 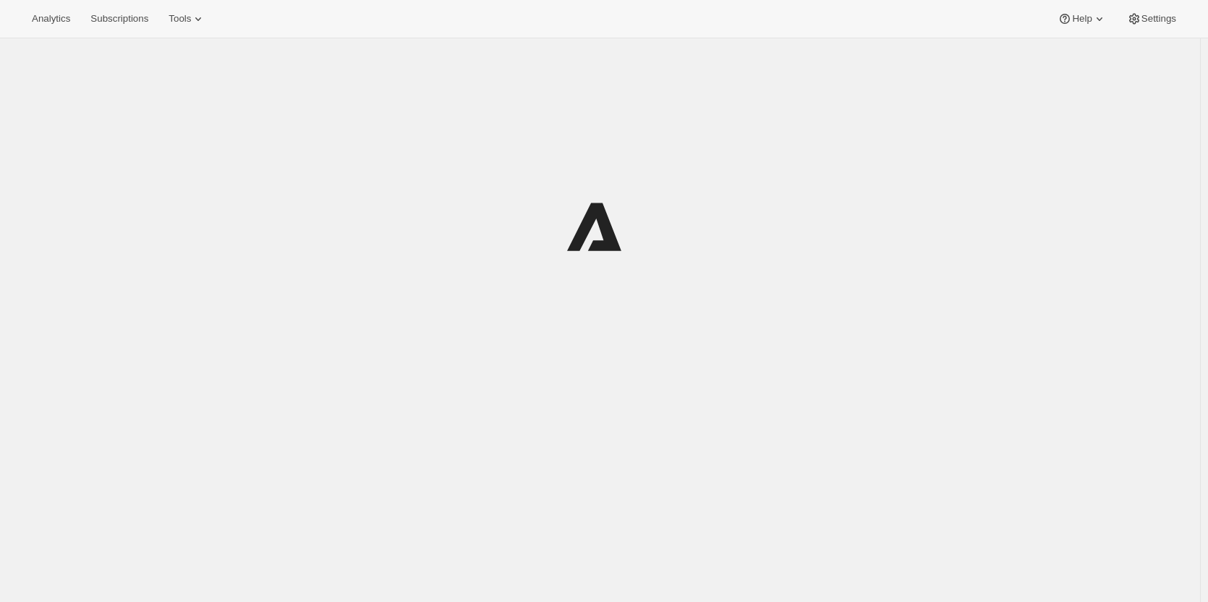 I want to click on span: Tools, so click(x=179, y=19).